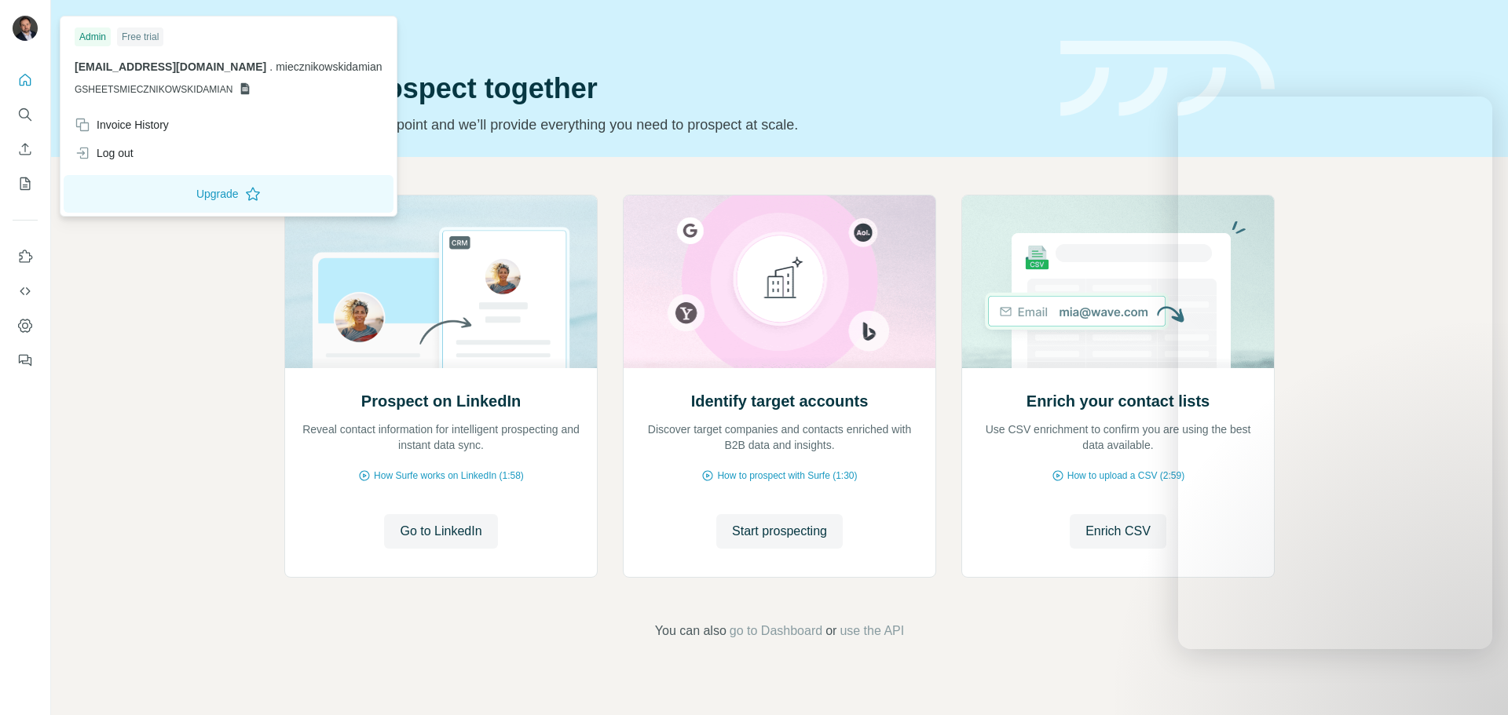 Image resolution: width=1508 pixels, height=715 pixels. Describe the element at coordinates (104, 153) in the screenshot. I see `div: Log out` at that location.